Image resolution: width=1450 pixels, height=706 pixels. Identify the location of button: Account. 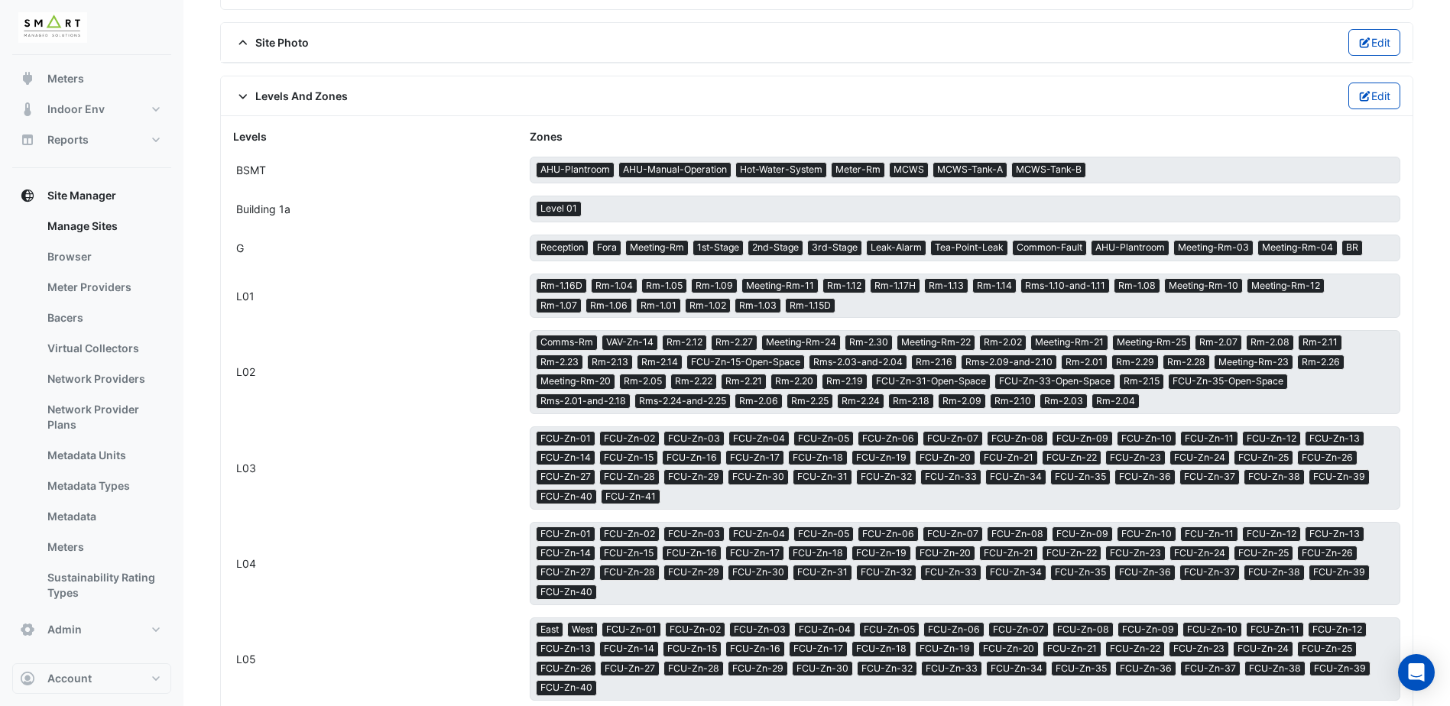
(92, 679).